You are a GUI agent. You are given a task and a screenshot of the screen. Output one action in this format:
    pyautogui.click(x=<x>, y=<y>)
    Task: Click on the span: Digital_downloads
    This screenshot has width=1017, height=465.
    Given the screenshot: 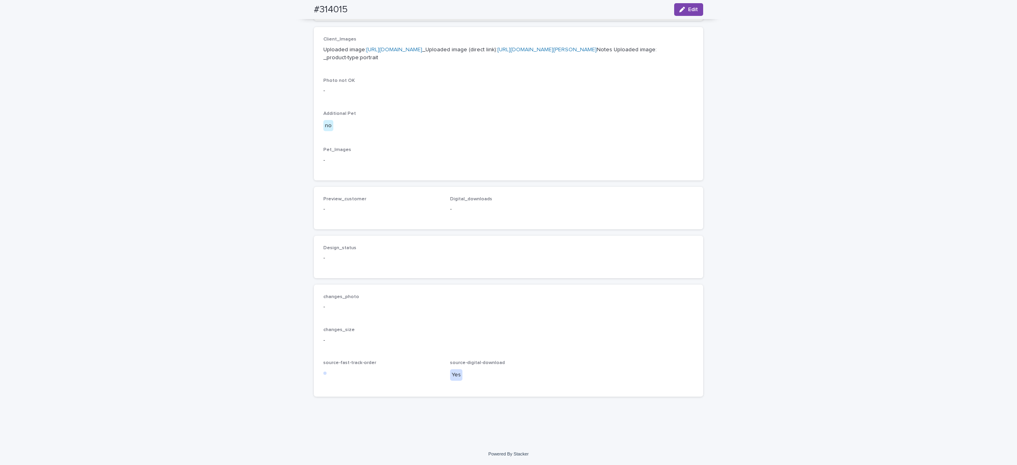 What is the action you would take?
    pyautogui.click(x=471, y=199)
    